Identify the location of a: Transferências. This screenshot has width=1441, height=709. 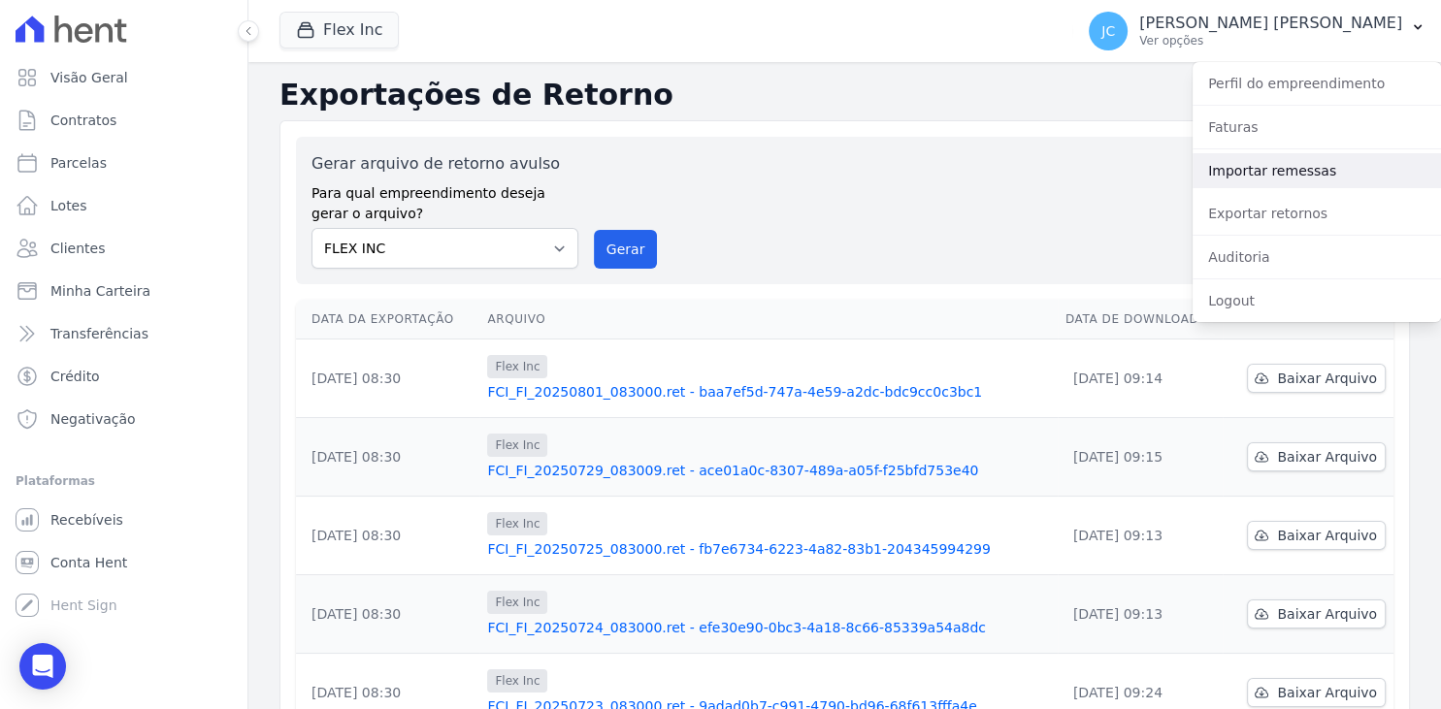
(123, 334).